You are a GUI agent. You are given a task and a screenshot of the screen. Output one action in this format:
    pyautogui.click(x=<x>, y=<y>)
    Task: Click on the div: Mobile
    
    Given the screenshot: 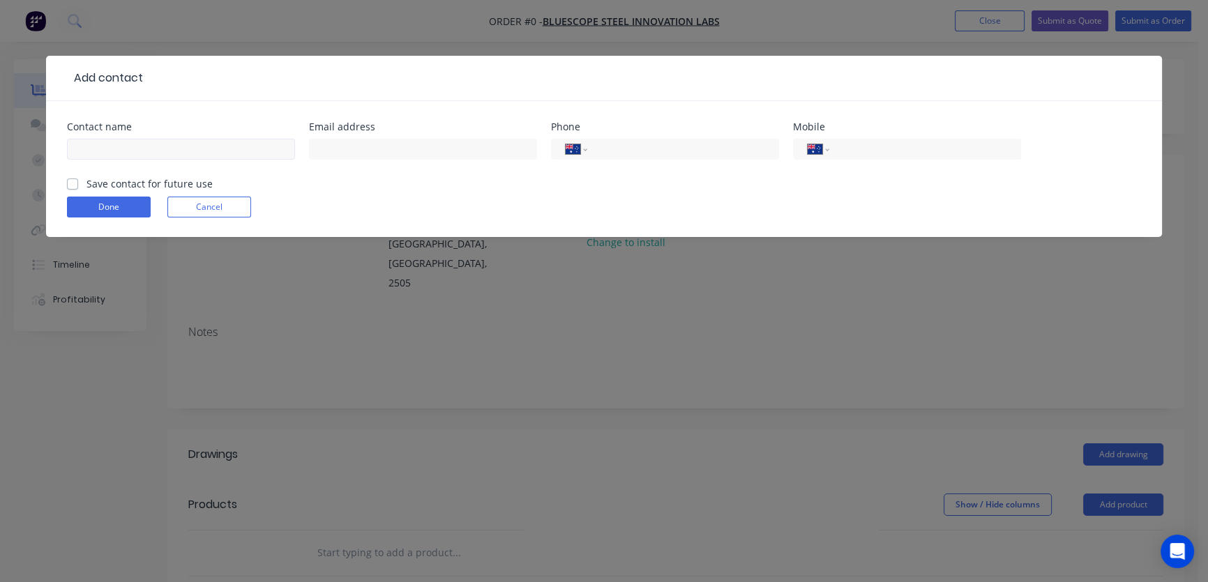 What is the action you would take?
    pyautogui.click(x=907, y=127)
    